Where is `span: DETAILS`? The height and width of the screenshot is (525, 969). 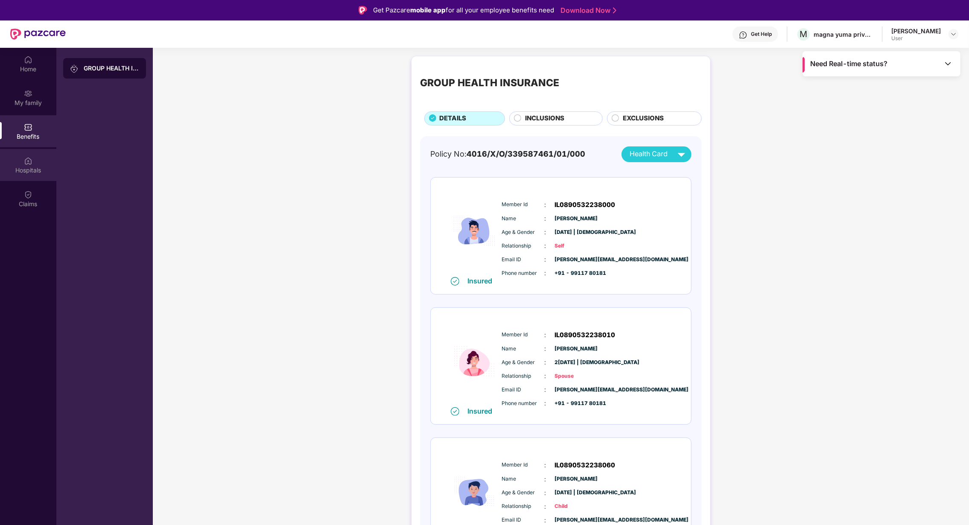 span: DETAILS is located at coordinates (452, 118).